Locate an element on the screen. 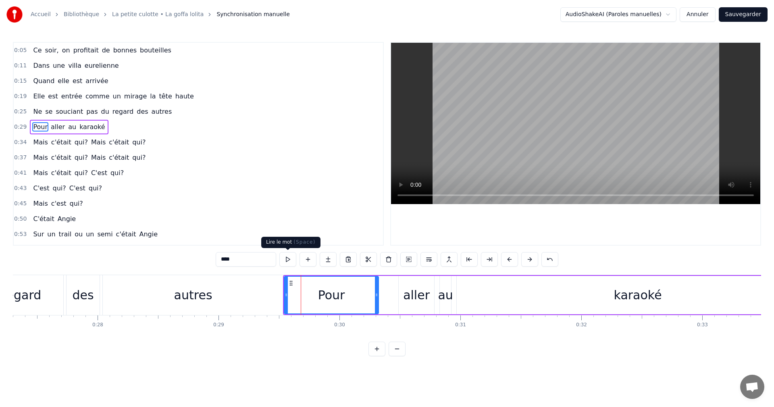 The height and width of the screenshot is (407, 774). span: bonnes is located at coordinates (125, 50).